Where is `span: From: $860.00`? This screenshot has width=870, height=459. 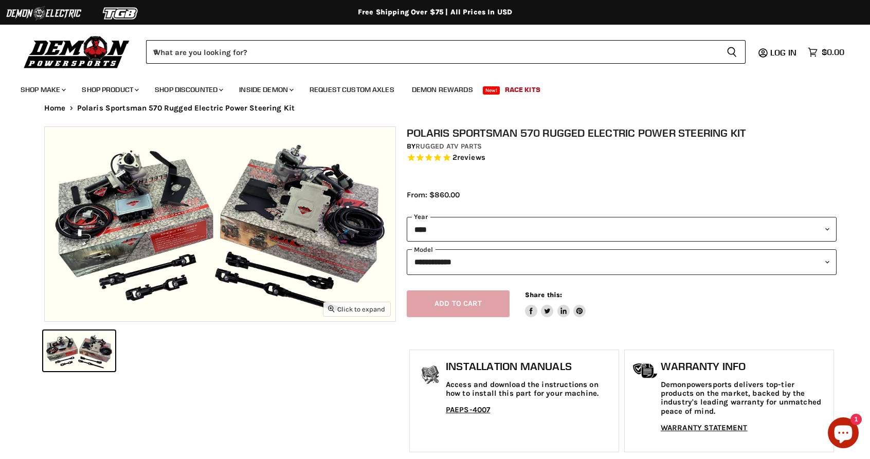 span: From: $860.00 is located at coordinates (433, 195).